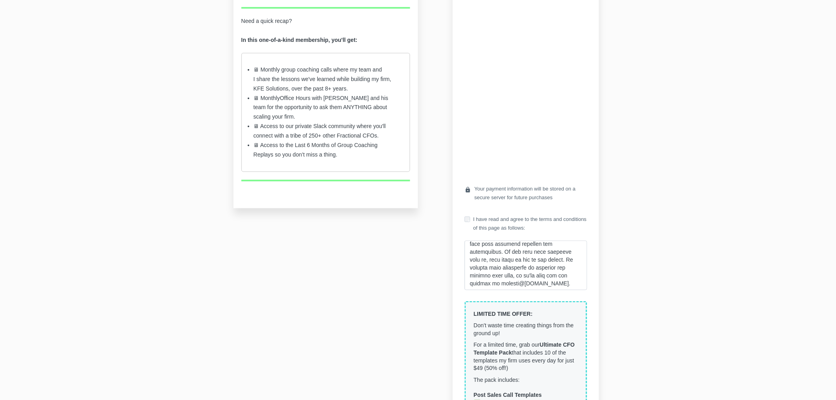 The image size is (836, 400). Describe the element at coordinates (531, 193) in the screenshot. I see `span: Your payment information will be stored on a secure server for future purchases` at that location.